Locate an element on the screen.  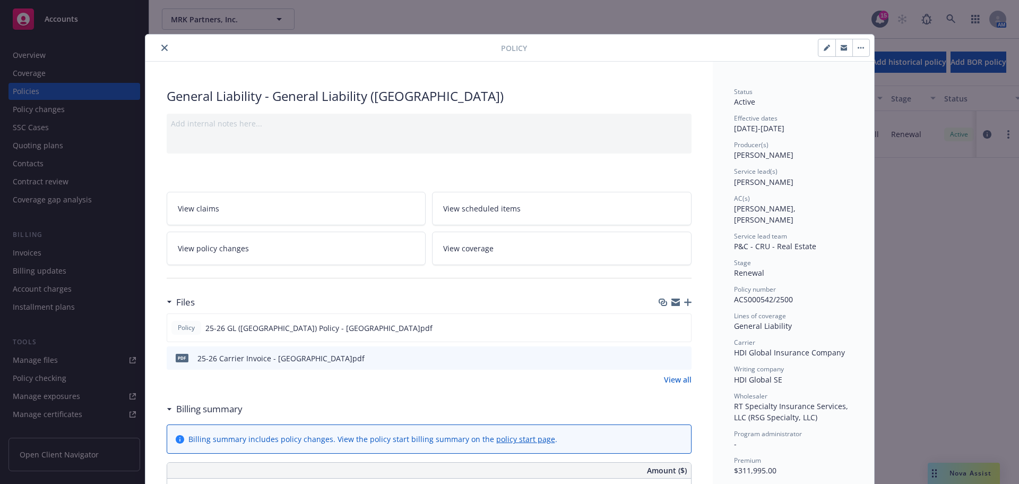
span: Effective dates is located at coordinates (756, 118).